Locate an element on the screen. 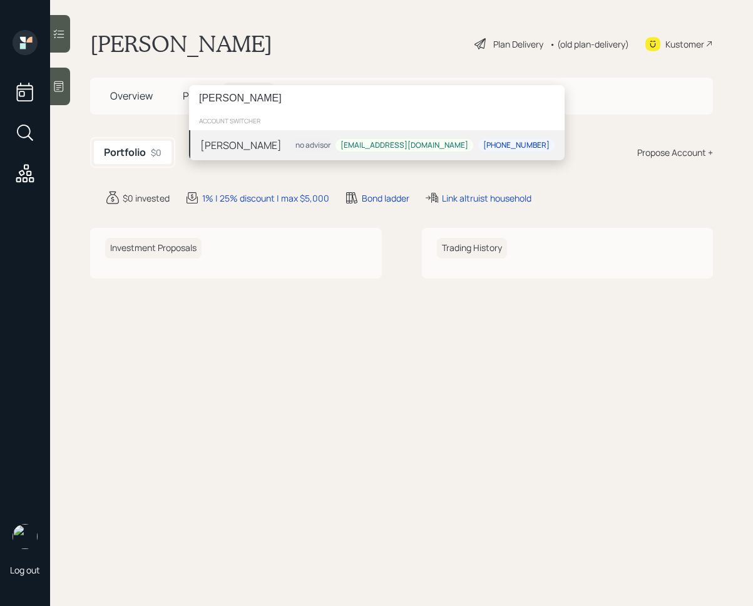 This screenshot has width=753, height=606. input: Type a command or search… is located at coordinates (377, 98).